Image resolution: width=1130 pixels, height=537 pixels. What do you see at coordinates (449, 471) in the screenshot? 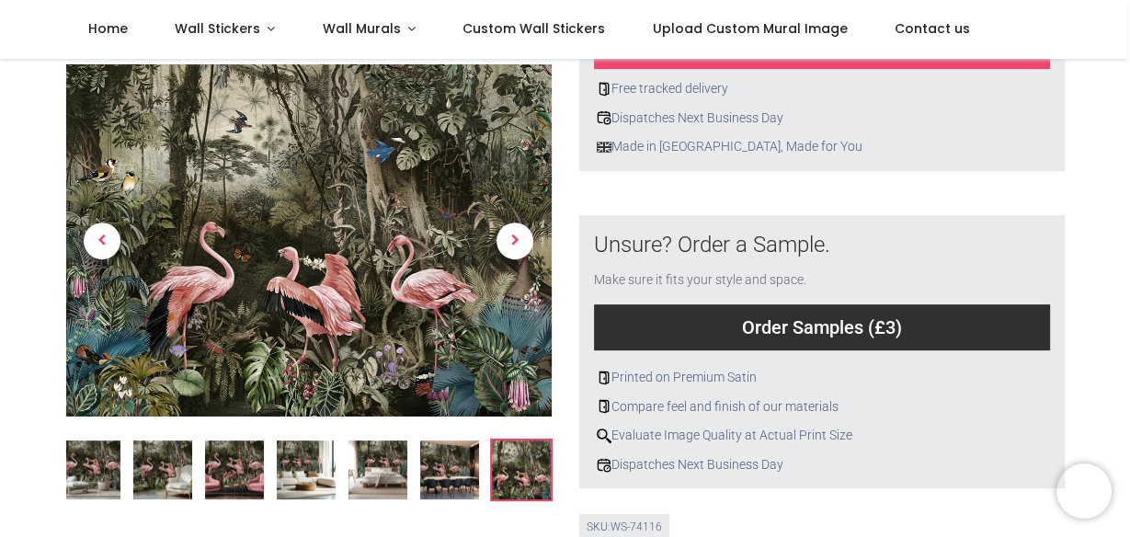
I see `img: WS-74116-07` at bounding box center [449, 471].